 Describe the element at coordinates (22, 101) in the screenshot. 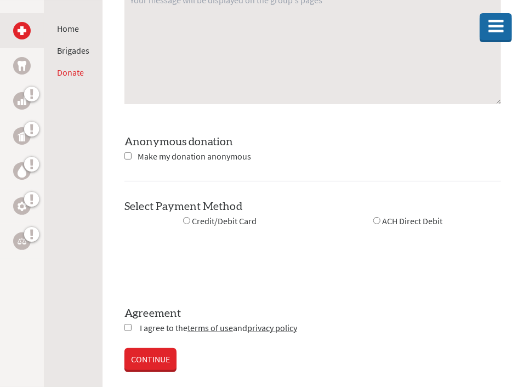

I see `a: Business` at that location.